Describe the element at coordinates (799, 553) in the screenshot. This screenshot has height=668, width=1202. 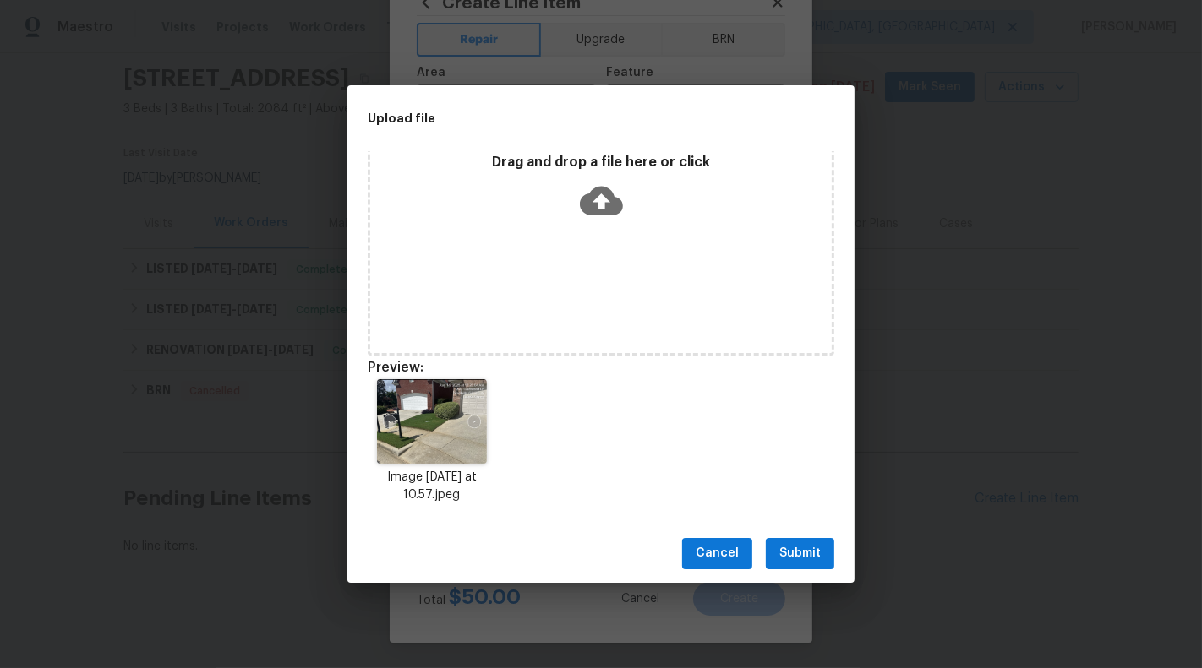
I see `button: Submit` at that location.